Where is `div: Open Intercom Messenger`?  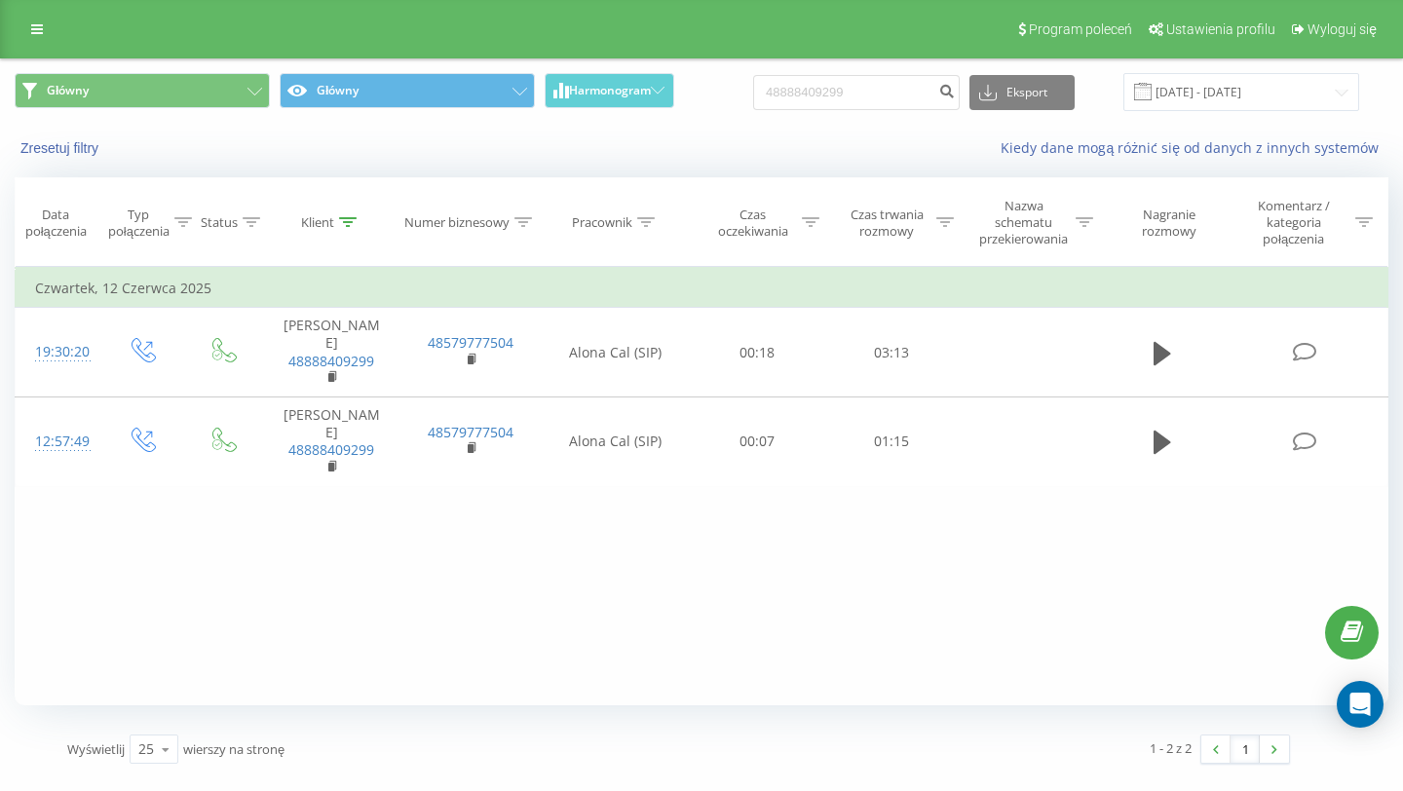 div: Open Intercom Messenger is located at coordinates (1360, 704).